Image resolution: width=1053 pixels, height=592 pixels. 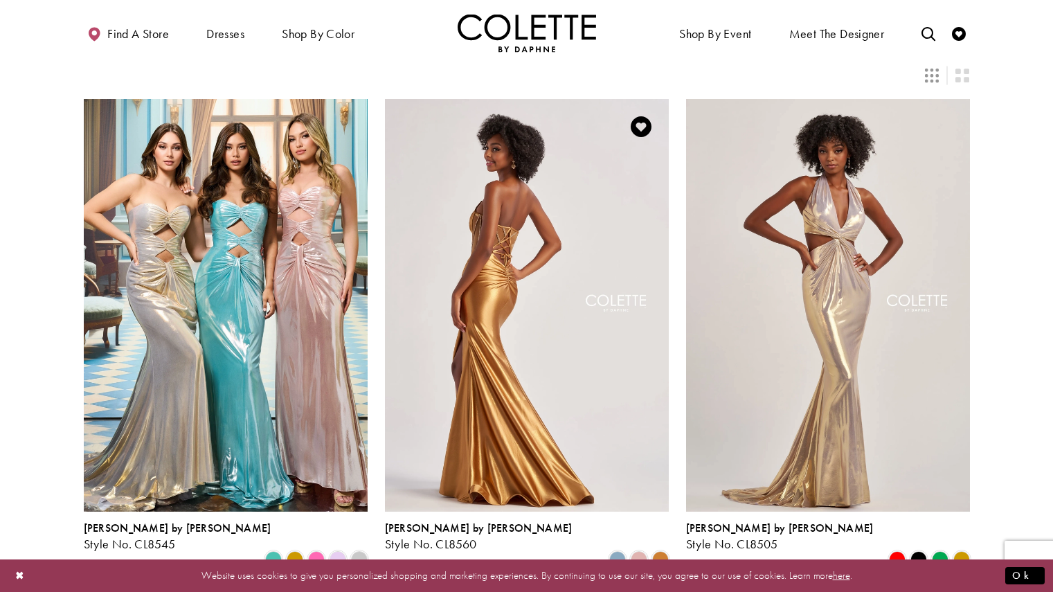 What do you see at coordinates (527, 75) in the screenshot?
I see `div: Layout Controls` at bounding box center [527, 75].